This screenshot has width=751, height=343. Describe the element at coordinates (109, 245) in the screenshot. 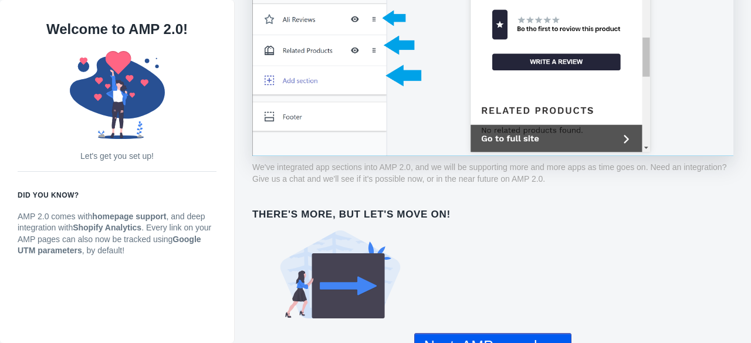

I see `strong: Google UTM parameters` at that location.